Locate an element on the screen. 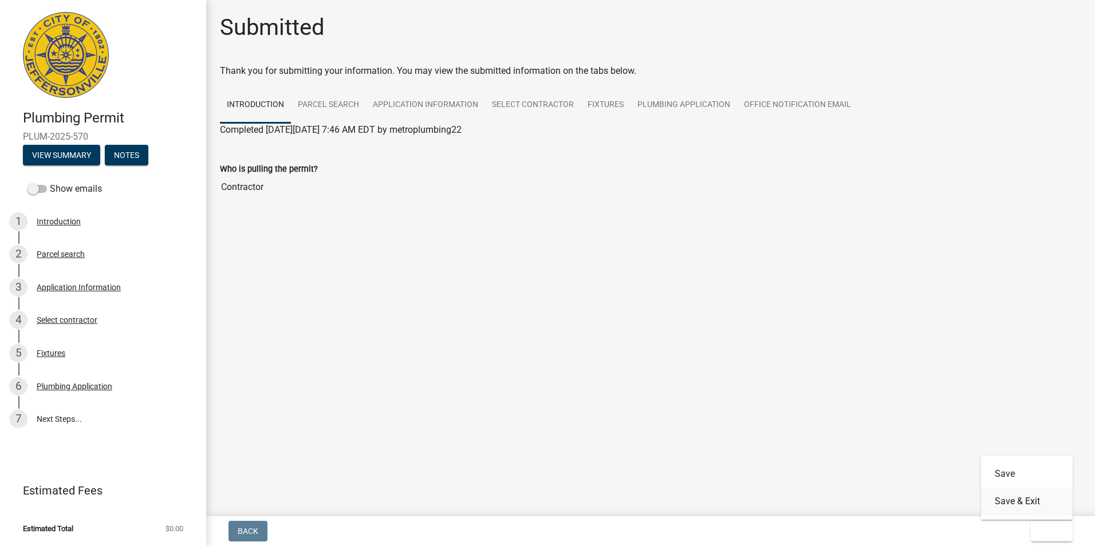 This screenshot has height=546, width=1095. span: Back is located at coordinates (248, 531).